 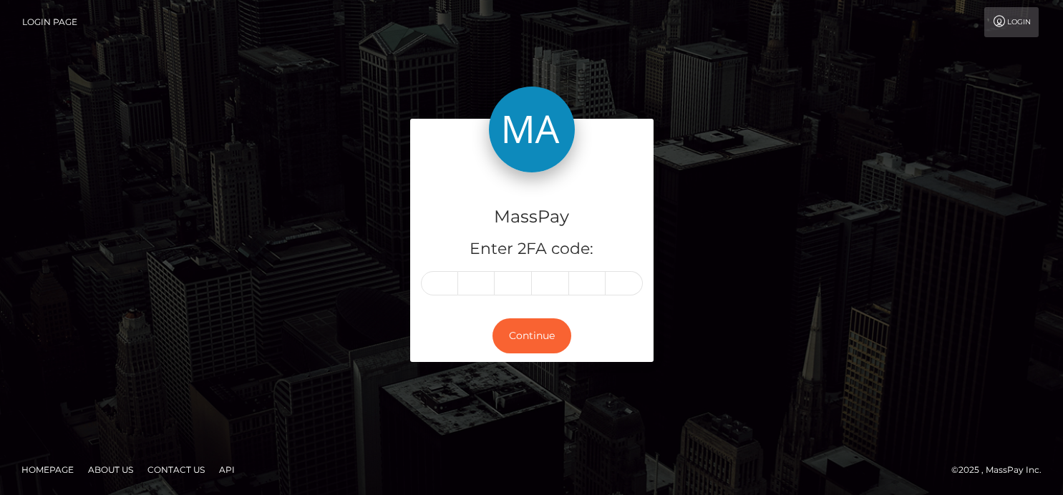 I want to click on div: © 2025 , MassPay Inc., so click(x=1001, y=470).